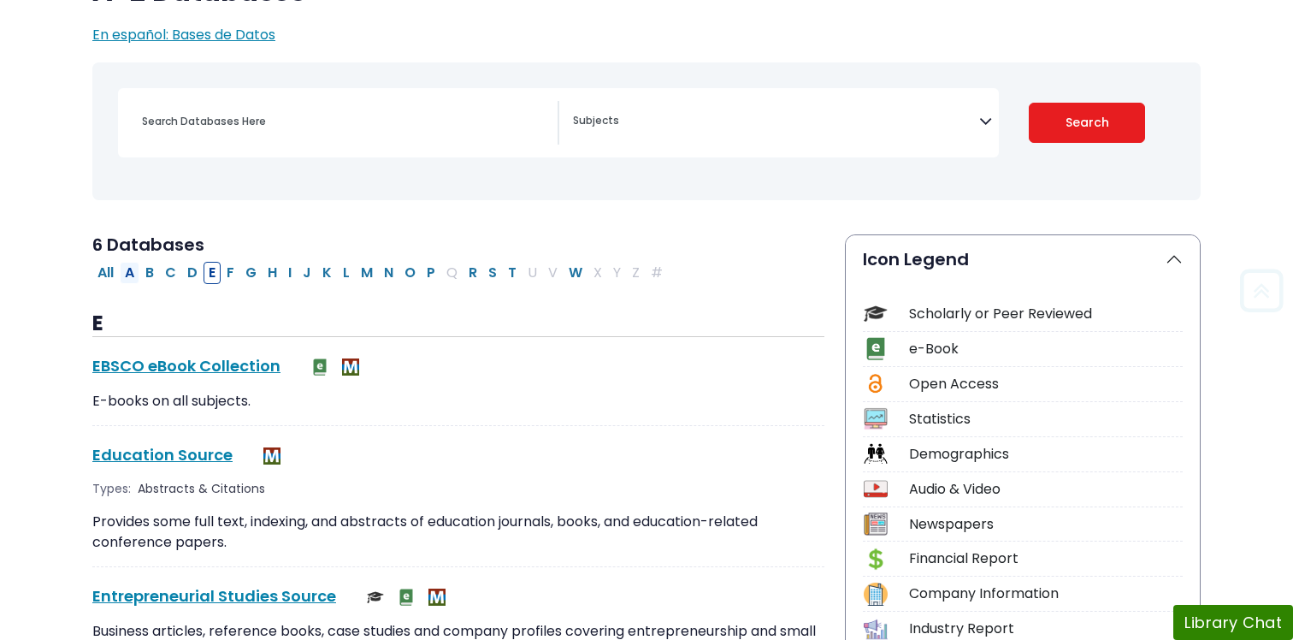 The image size is (1293, 640). Describe the element at coordinates (875, 523) in the screenshot. I see `img: Icon Newspapers` at that location.